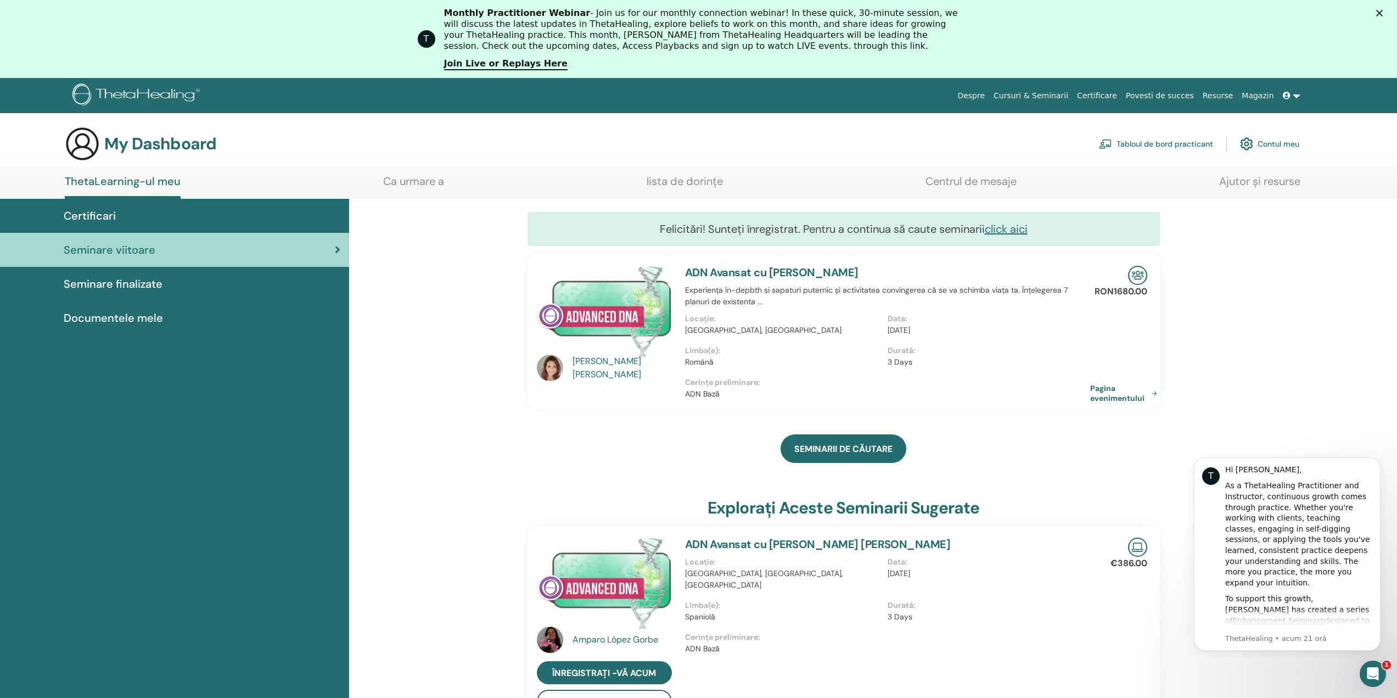 This screenshot has width=1397, height=698. I want to click on a: Ajutor și resurse, so click(1260, 185).